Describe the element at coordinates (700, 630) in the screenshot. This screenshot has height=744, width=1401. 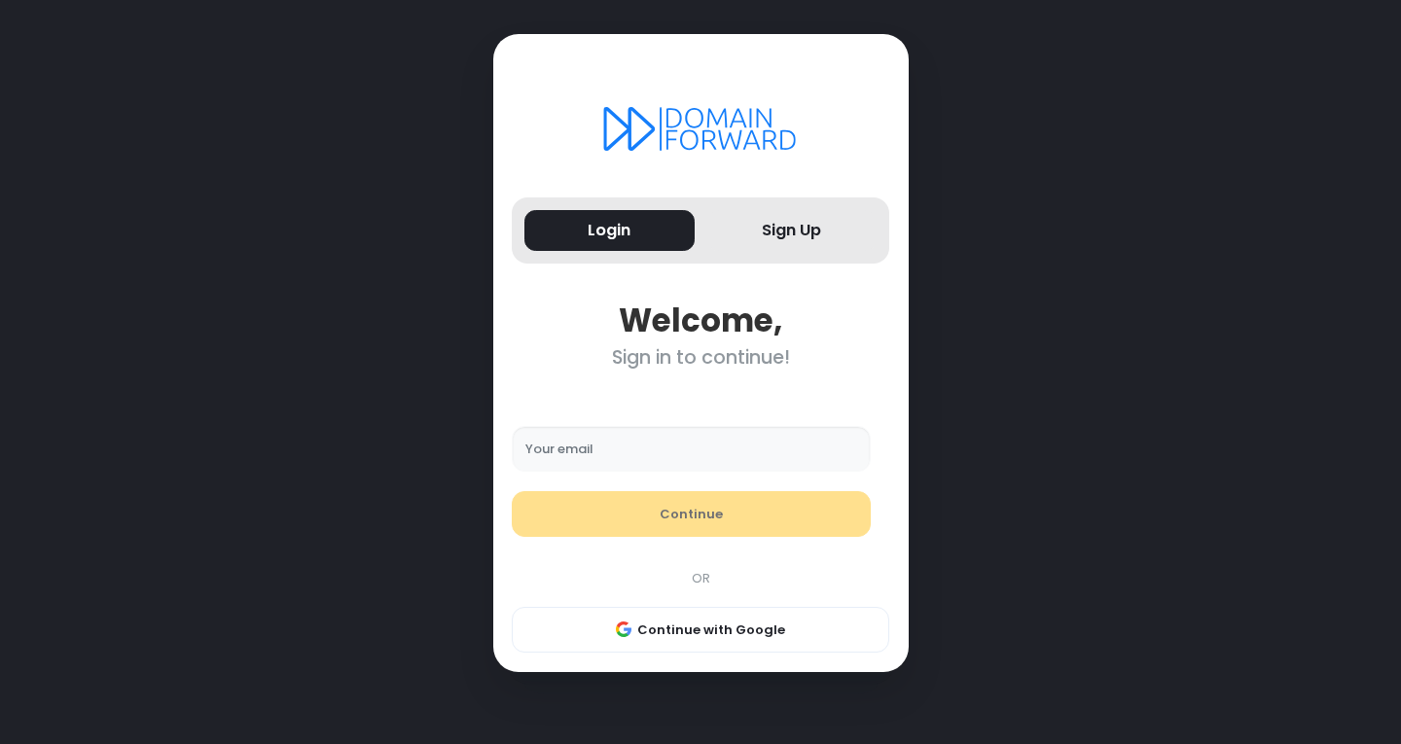
I see `button: Continue with Google` at that location.